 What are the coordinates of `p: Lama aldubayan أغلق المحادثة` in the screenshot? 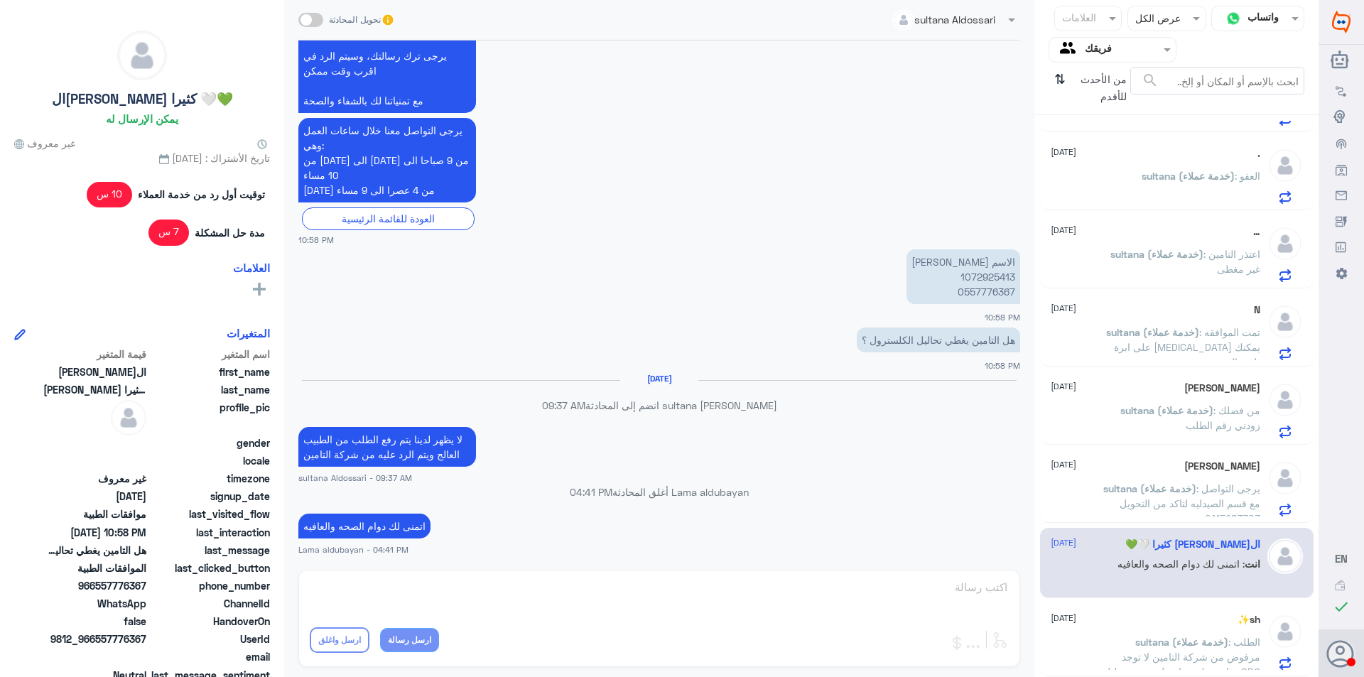 It's located at (659, 492).